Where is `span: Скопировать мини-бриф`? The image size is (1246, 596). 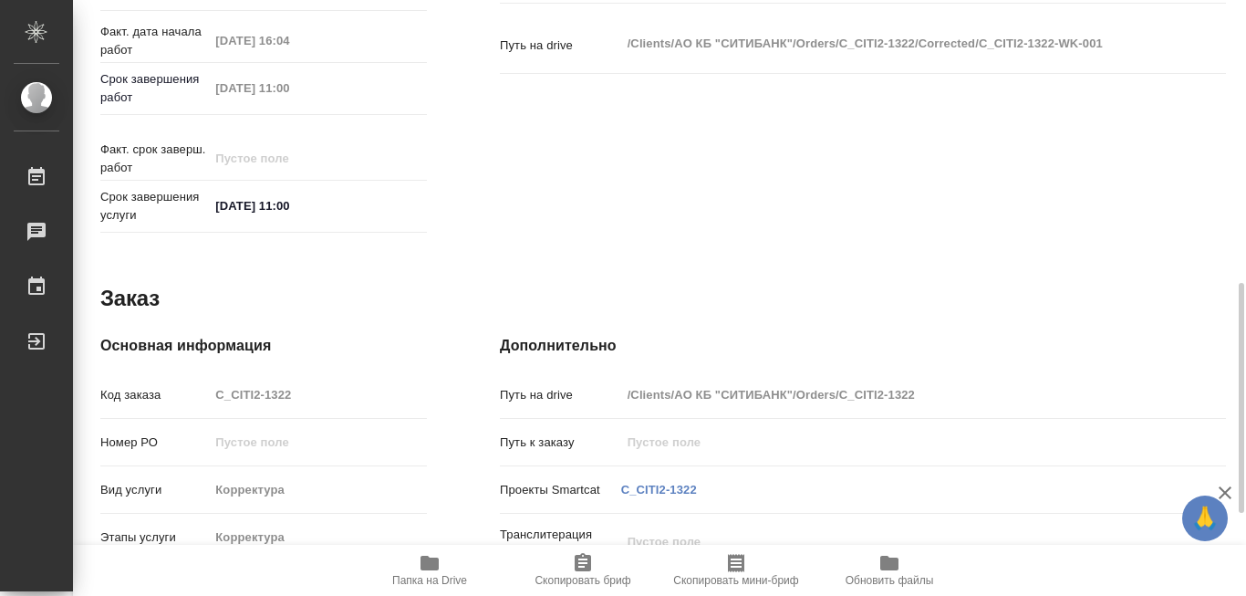
span: Скопировать мини-бриф is located at coordinates (735, 580).